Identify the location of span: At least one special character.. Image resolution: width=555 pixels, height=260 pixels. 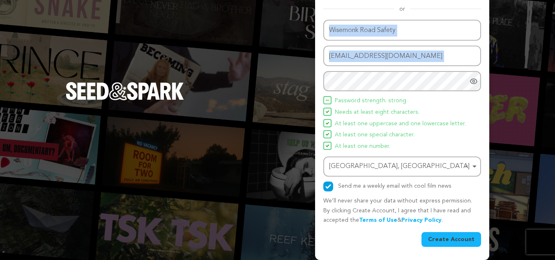
(375, 135).